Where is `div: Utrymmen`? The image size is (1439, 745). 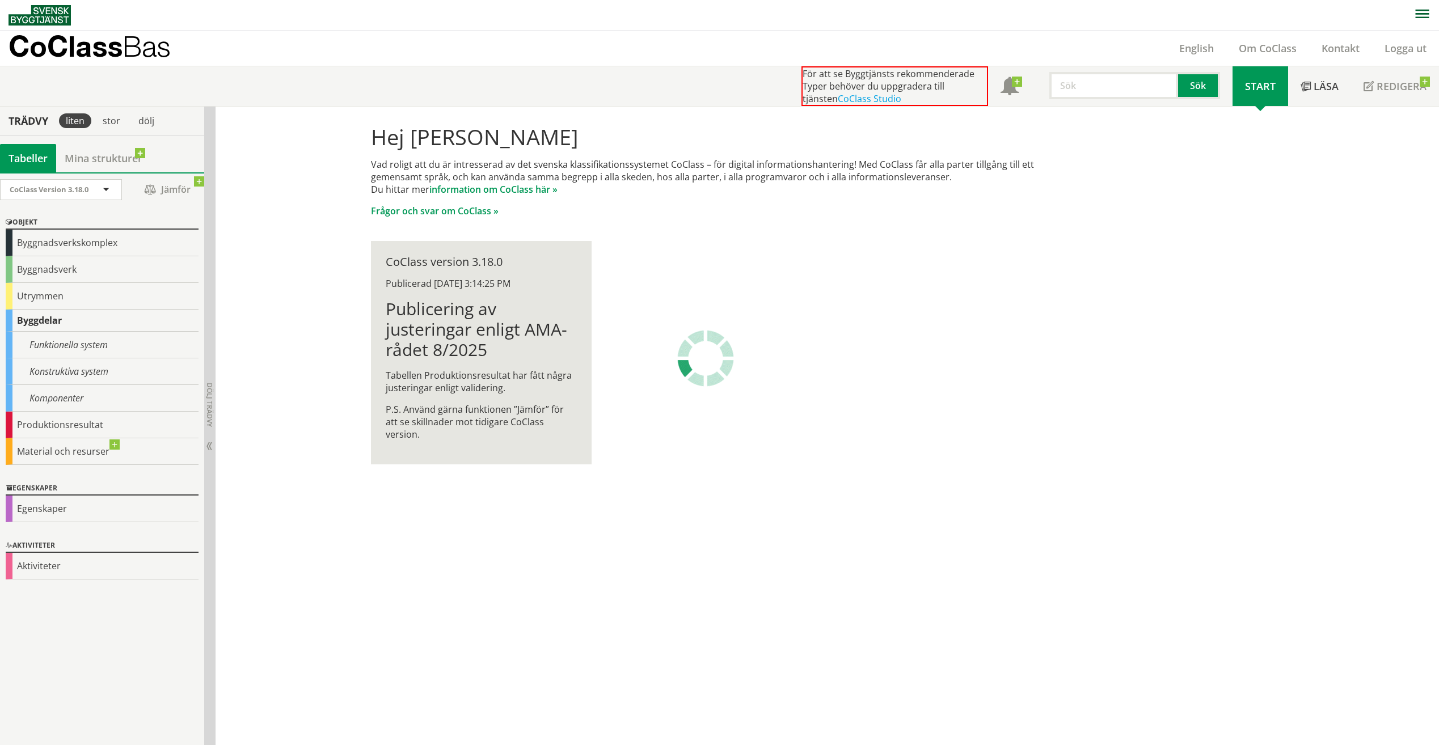
div: Utrymmen is located at coordinates (102, 296).